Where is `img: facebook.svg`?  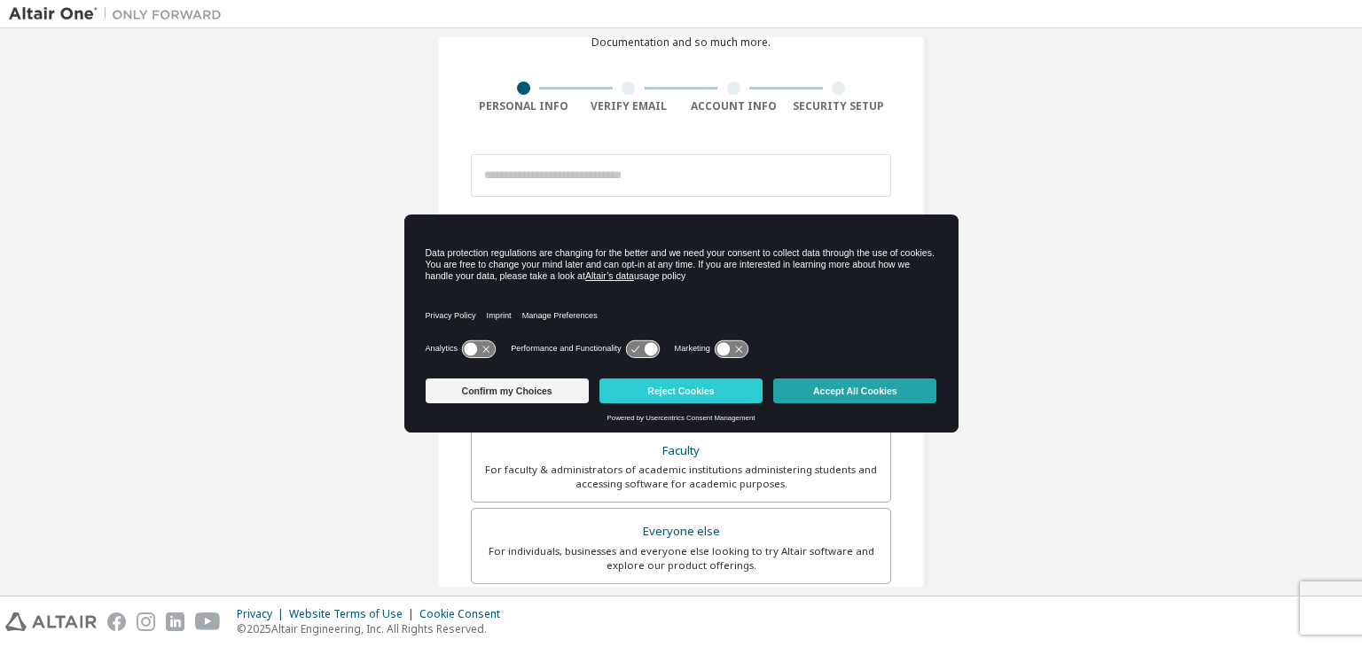
img: facebook.svg is located at coordinates (116, 621).